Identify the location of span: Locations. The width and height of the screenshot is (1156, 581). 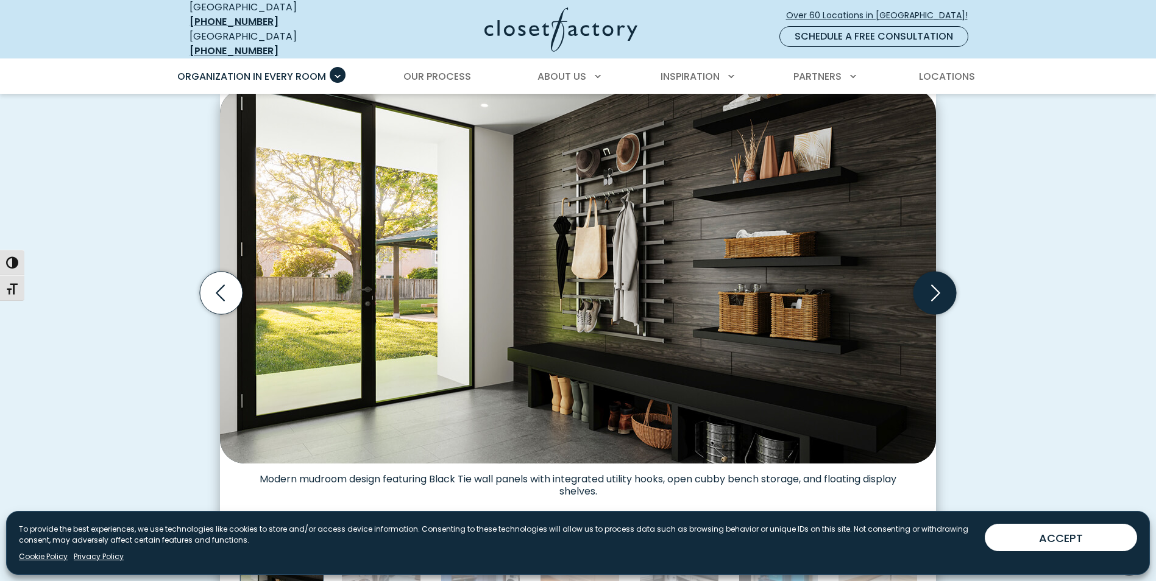
(947, 76).